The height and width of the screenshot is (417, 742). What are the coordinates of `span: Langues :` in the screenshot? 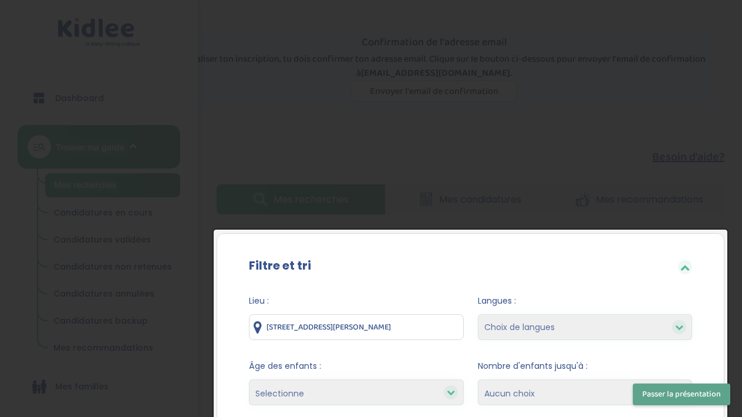 It's located at (585, 301).